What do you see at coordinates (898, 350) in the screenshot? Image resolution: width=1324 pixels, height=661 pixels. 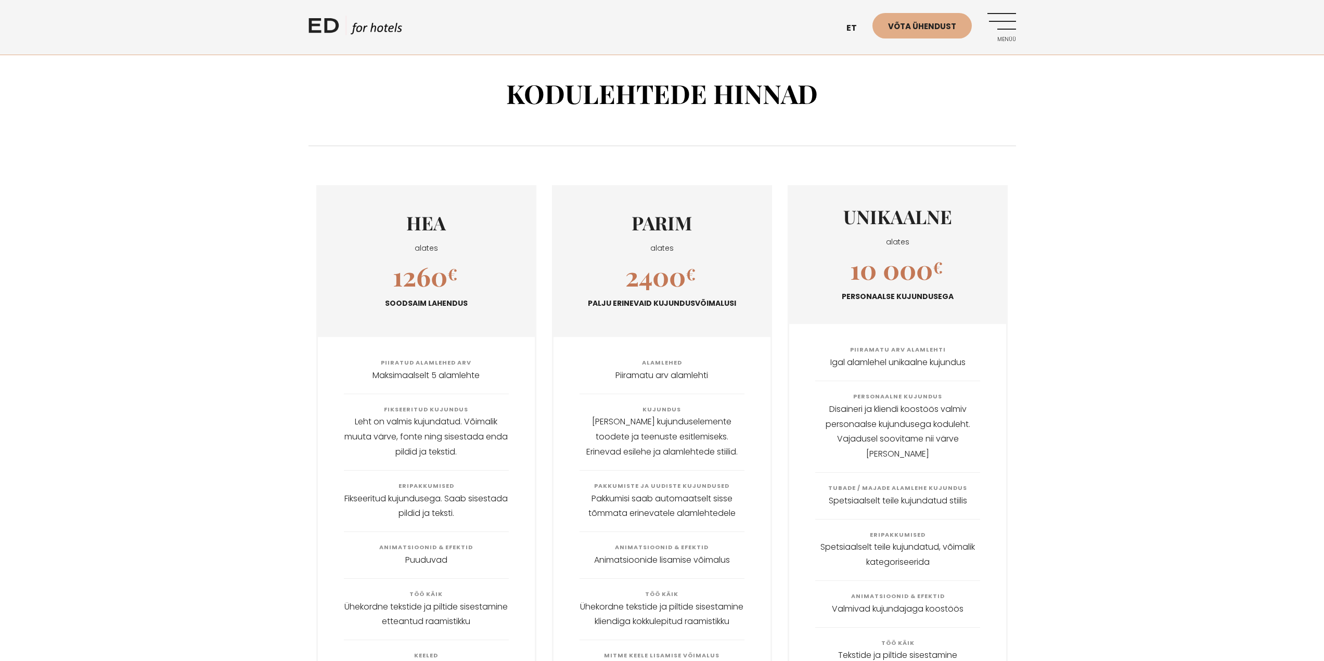 I see `span: Piiramatu arv alamlehti` at bounding box center [898, 350].